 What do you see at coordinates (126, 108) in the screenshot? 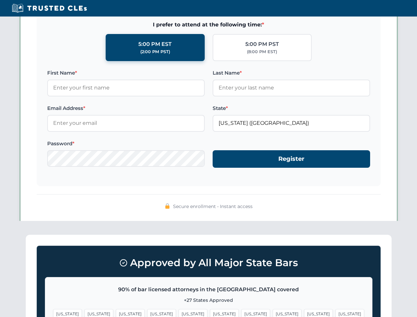
I see `label: Email Address` at bounding box center [126, 108].